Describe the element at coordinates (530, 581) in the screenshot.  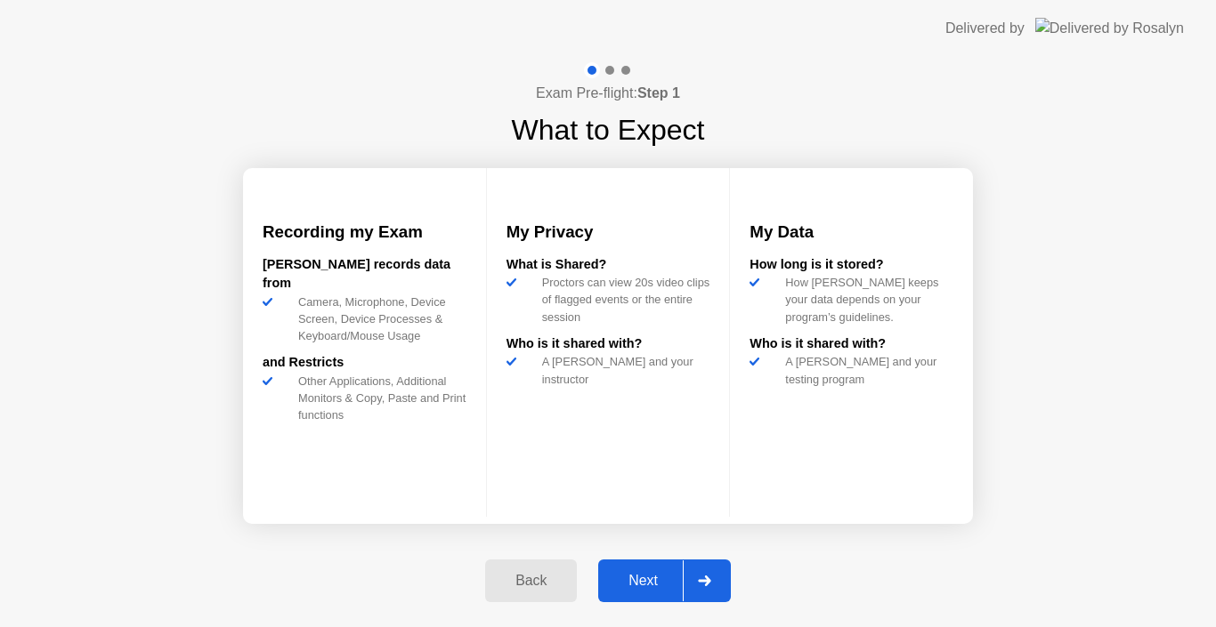
I see `button: Back` at that location.